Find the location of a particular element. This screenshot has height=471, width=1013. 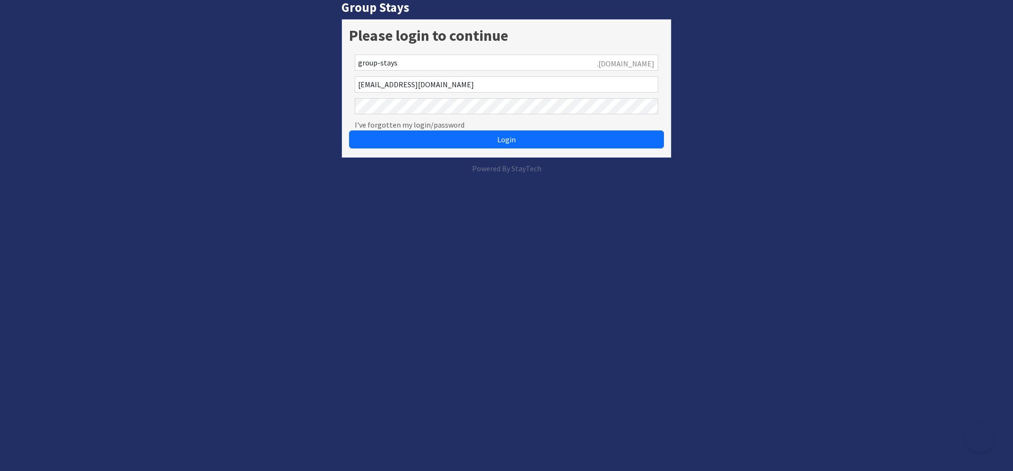

span: Login is located at coordinates (506, 140).